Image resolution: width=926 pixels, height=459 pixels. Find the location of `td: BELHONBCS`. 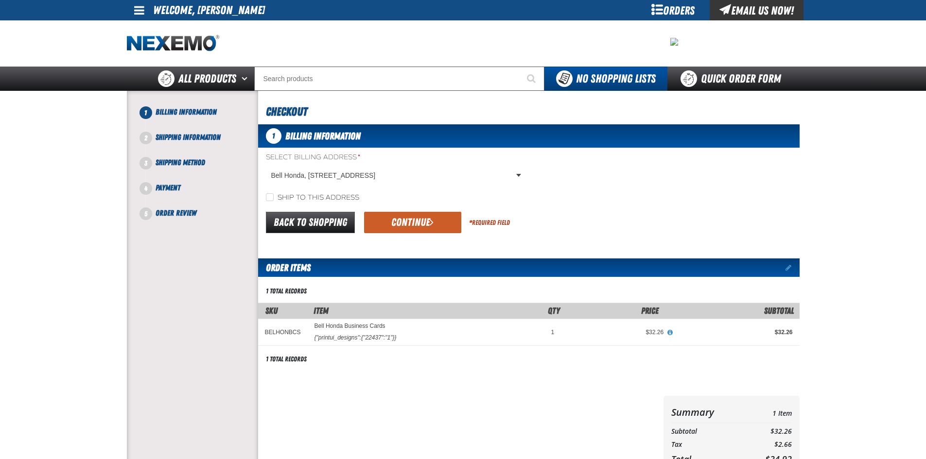

td: BELHONBCS is located at coordinates (283, 332).